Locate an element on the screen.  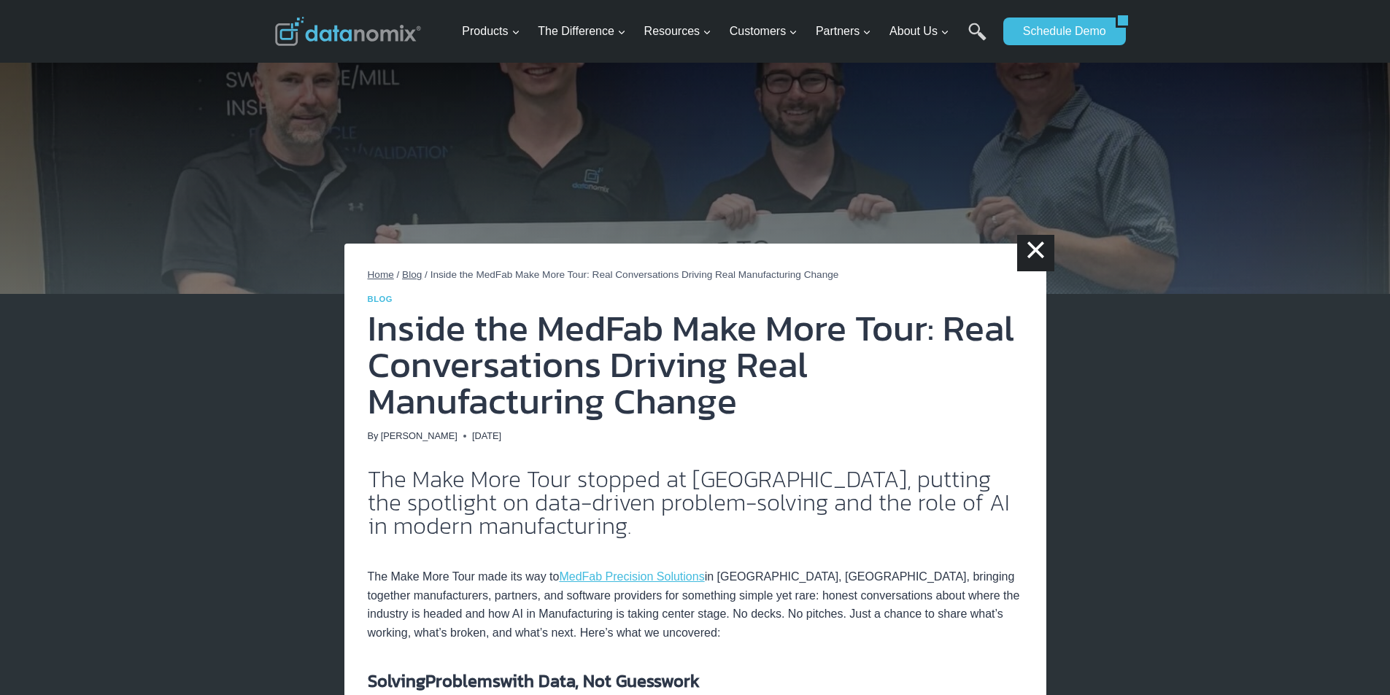
strong: Solving with Data, Not Guesswork is located at coordinates (533, 681).